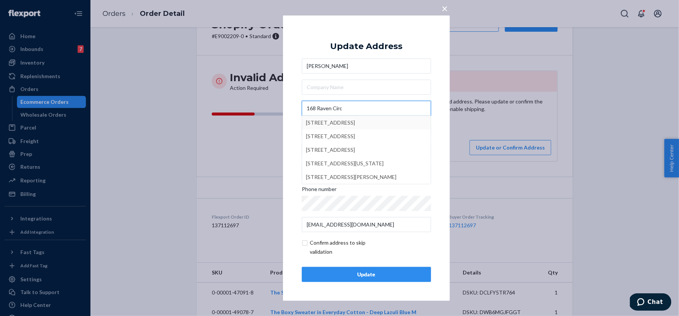 This screenshot has height=316, width=679. I want to click on button: Update, so click(366, 274).